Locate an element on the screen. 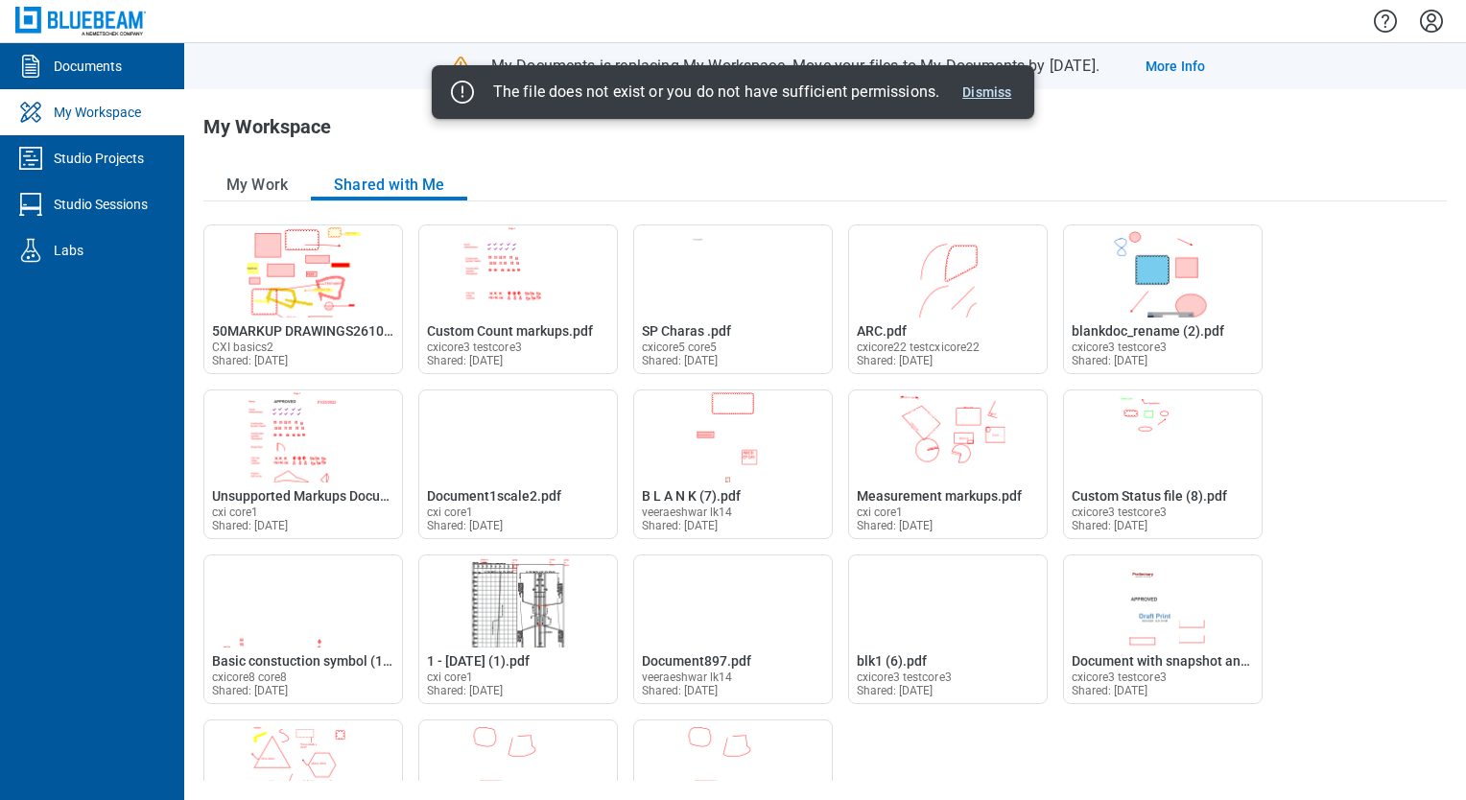 This screenshot has height=800, width=1466. div: Documents is located at coordinates (87, 66).